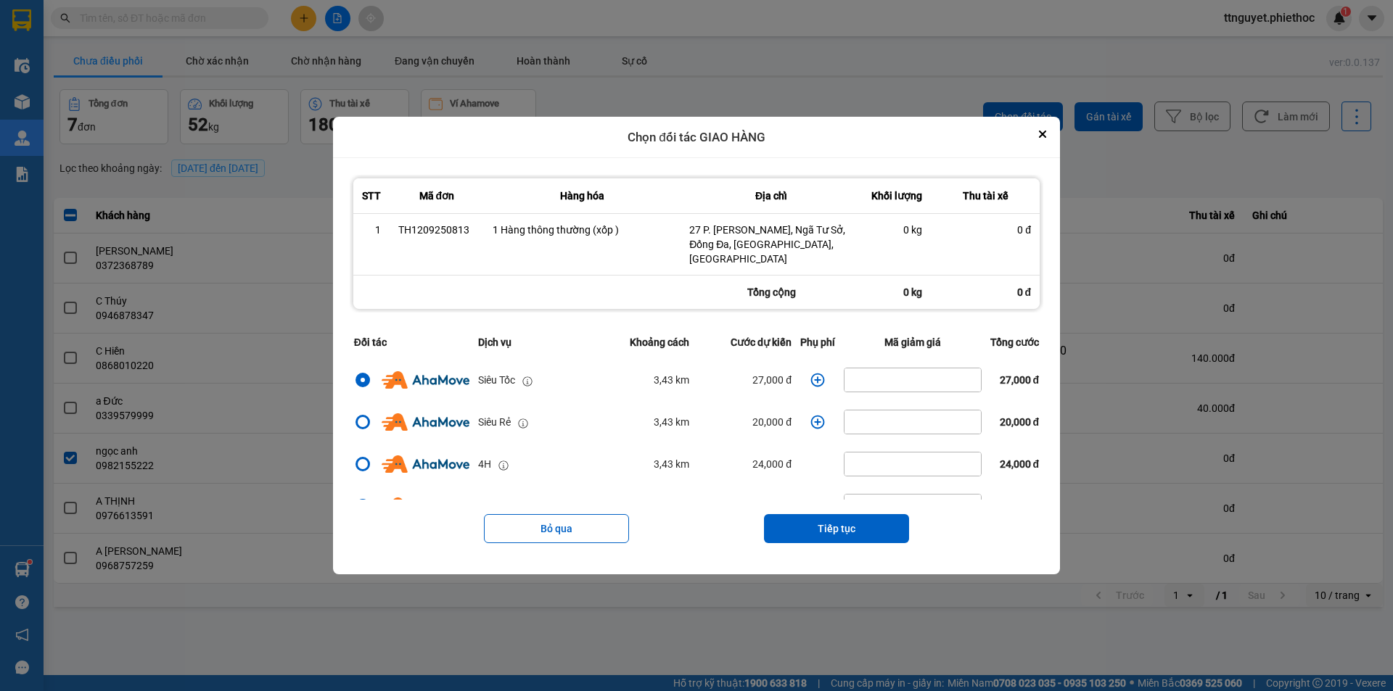 This screenshot has width=1393, height=691. What do you see at coordinates (1019, 422) in the screenshot?
I see `span: 20,000 đ` at bounding box center [1019, 422].